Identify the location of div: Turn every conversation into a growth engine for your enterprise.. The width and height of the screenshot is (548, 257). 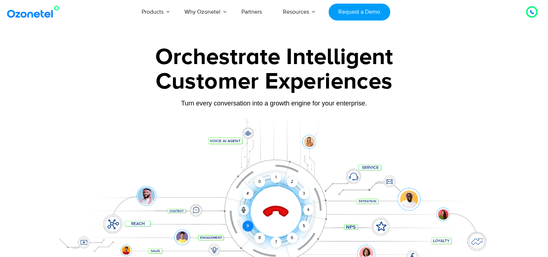
(274, 103).